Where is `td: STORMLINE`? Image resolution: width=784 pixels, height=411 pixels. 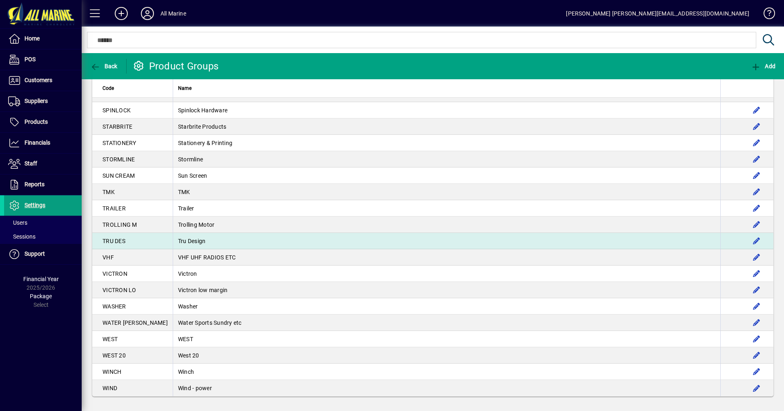
td: STORMLINE is located at coordinates (132, 159).